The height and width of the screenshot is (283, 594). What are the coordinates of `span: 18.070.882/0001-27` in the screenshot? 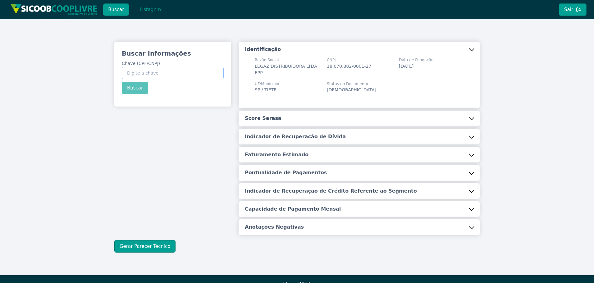 It's located at (349, 66).